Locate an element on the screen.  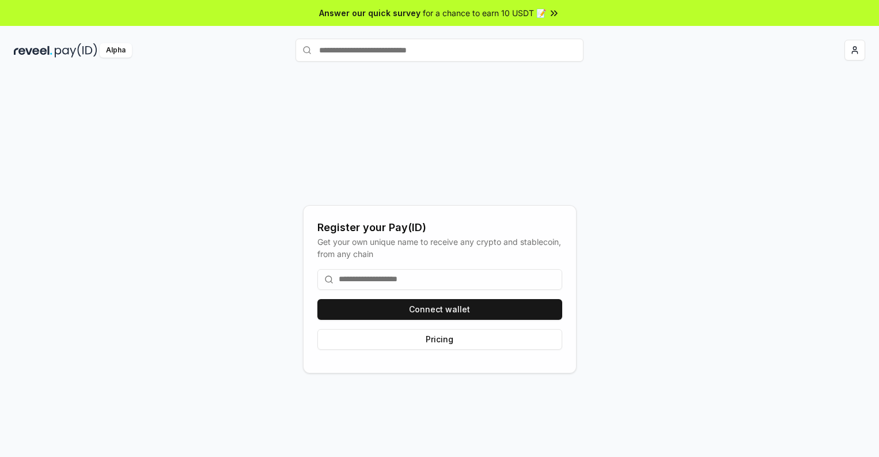
span: Answer our quick survey is located at coordinates (370, 13).